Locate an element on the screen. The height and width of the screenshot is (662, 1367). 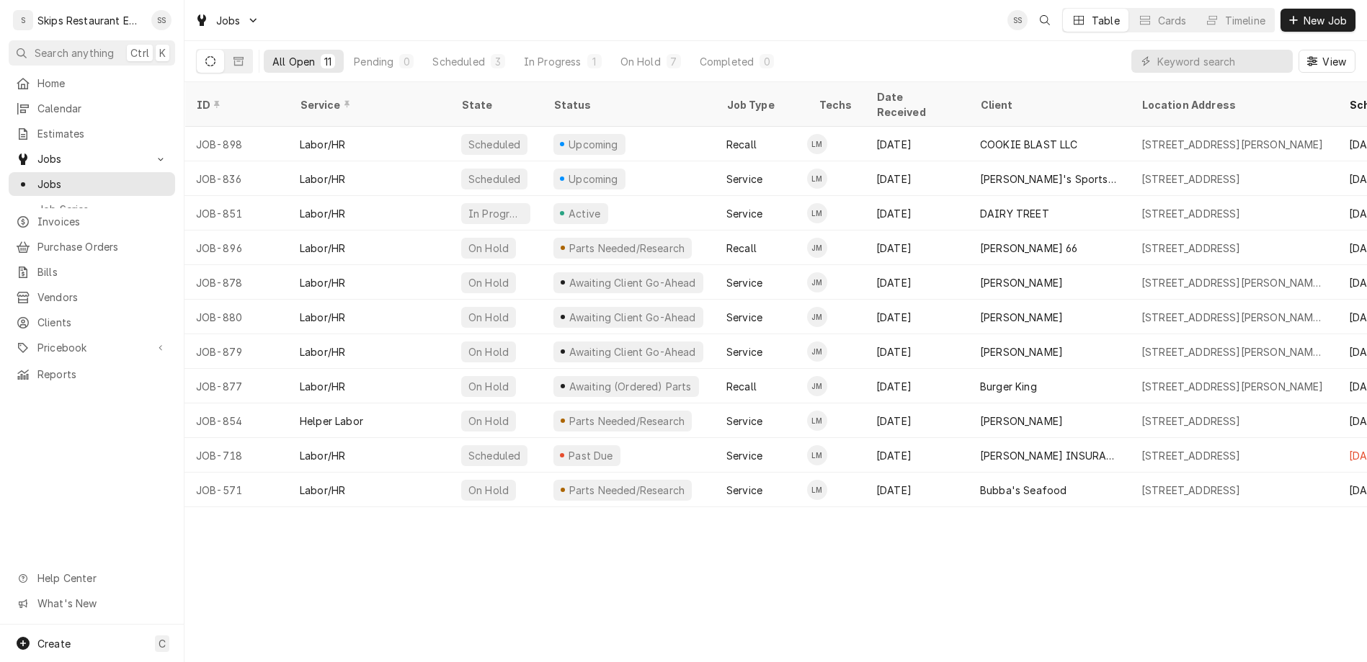
div: JOB-571 is located at coordinates (236, 490).